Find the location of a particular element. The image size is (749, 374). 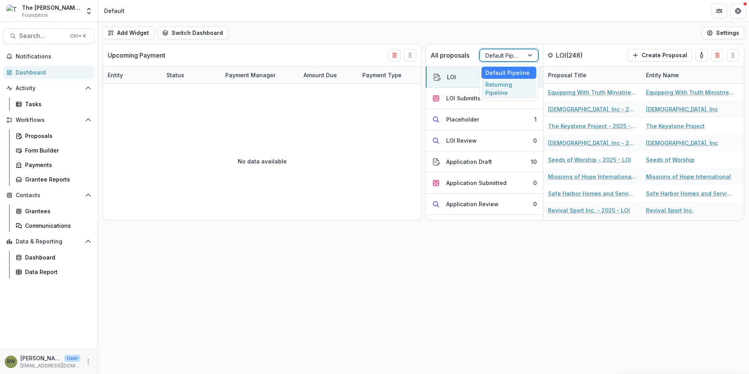

div: Grantee Reports is located at coordinates (56, 179).